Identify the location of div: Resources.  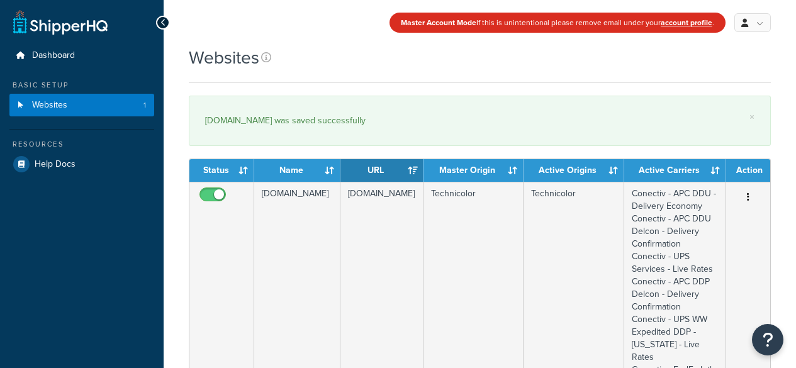
(82, 144).